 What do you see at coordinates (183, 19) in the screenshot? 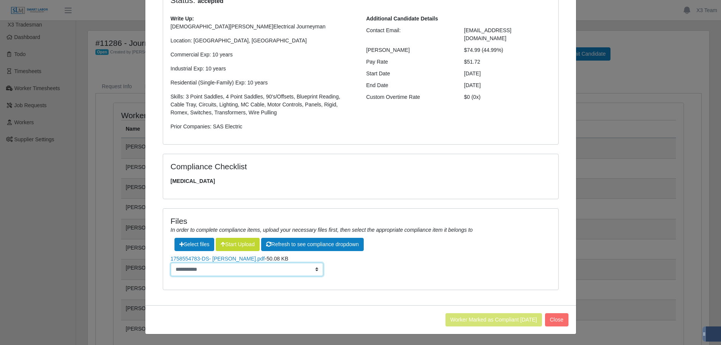
I see `b: Write Up:` at bounding box center [183, 19].